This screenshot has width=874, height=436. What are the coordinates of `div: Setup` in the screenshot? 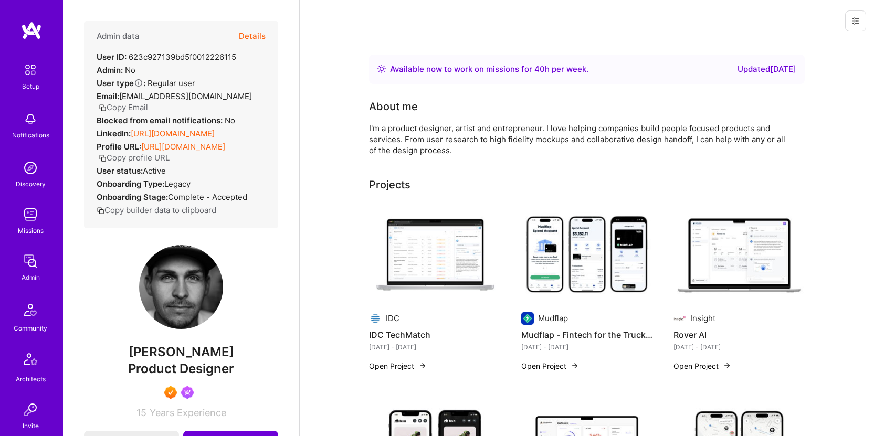 It's located at (30, 86).